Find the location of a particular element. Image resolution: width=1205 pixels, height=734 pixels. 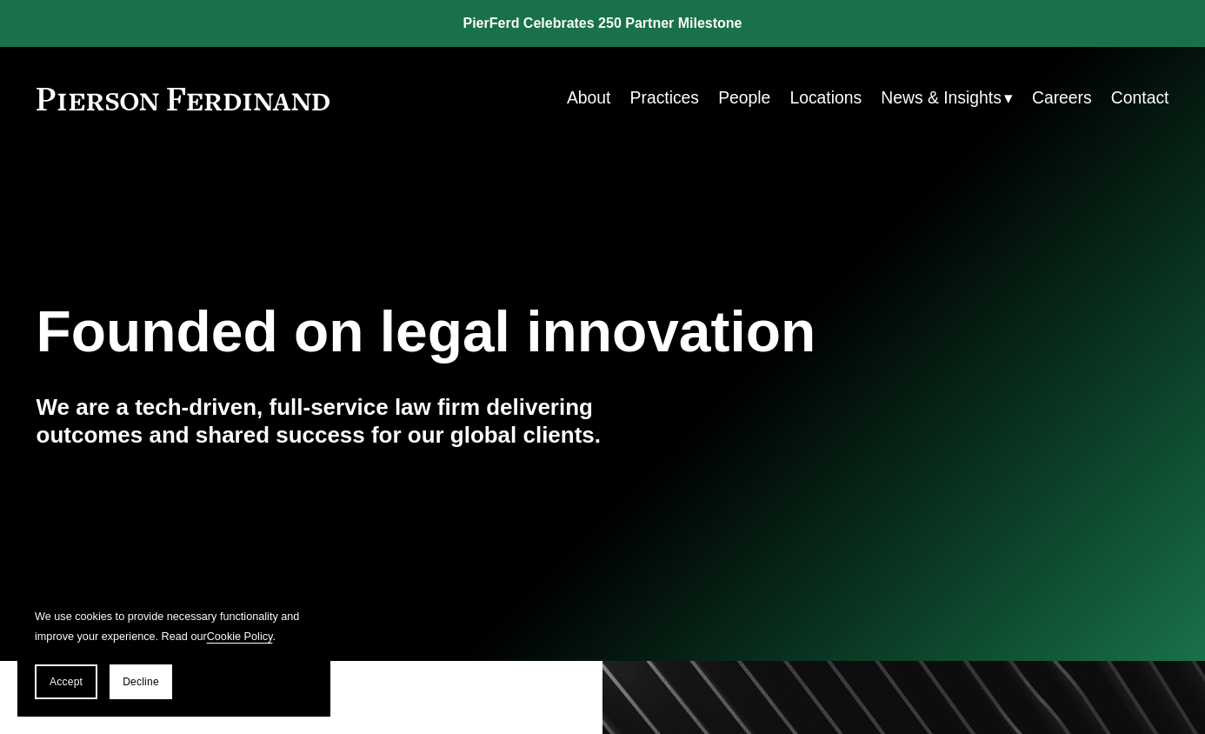

button: Decline is located at coordinates (141, 681).